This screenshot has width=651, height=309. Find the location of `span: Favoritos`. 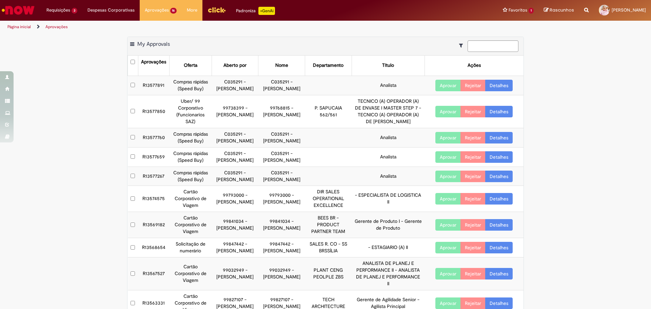

span: Favoritos is located at coordinates (518, 10).